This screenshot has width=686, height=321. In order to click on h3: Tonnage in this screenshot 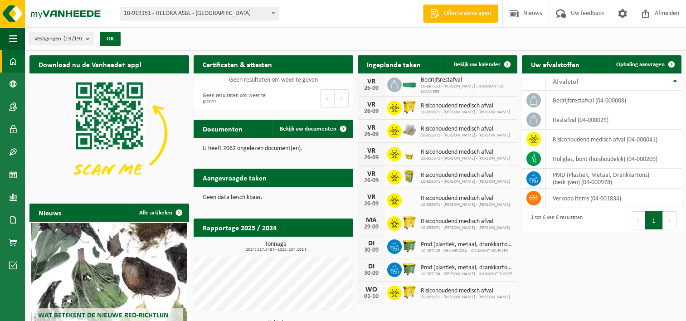, I will do `click(276, 247)`.